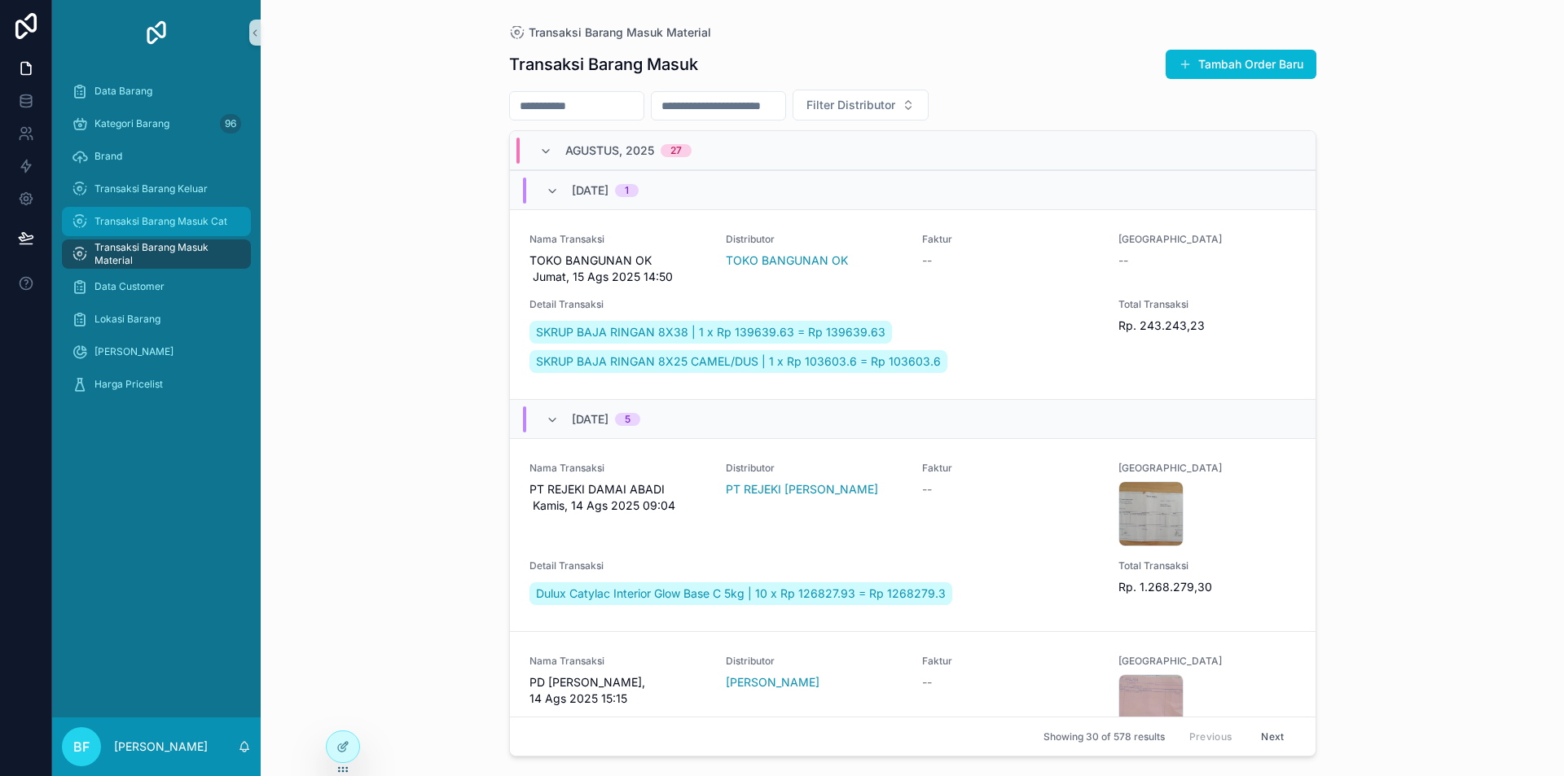 The image size is (1564, 776). I want to click on span: Data Barang, so click(123, 91).